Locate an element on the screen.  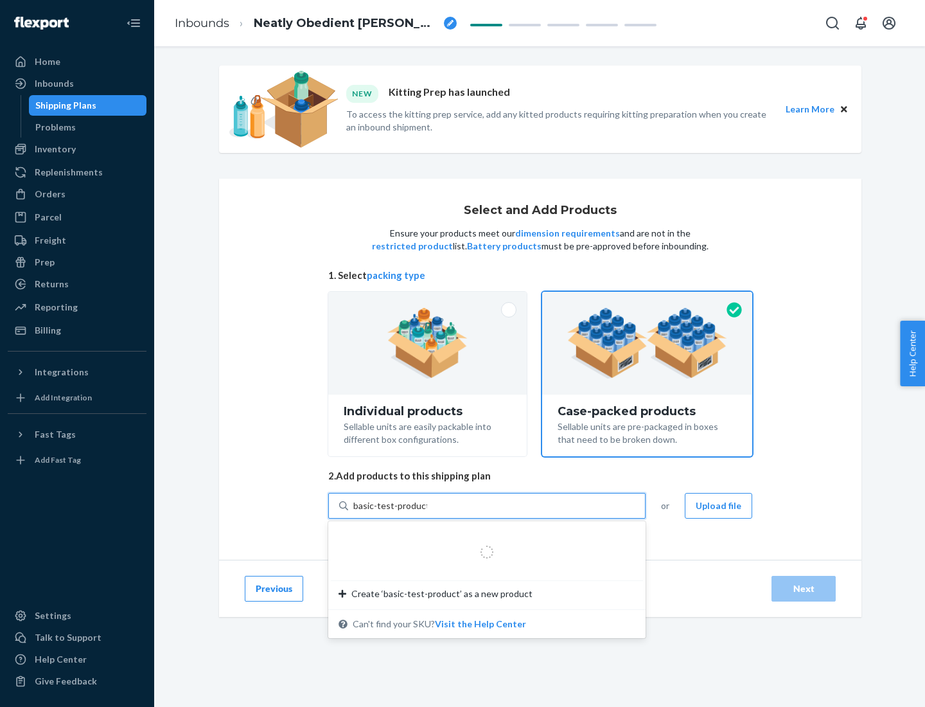
div: Inventory is located at coordinates (55, 149).